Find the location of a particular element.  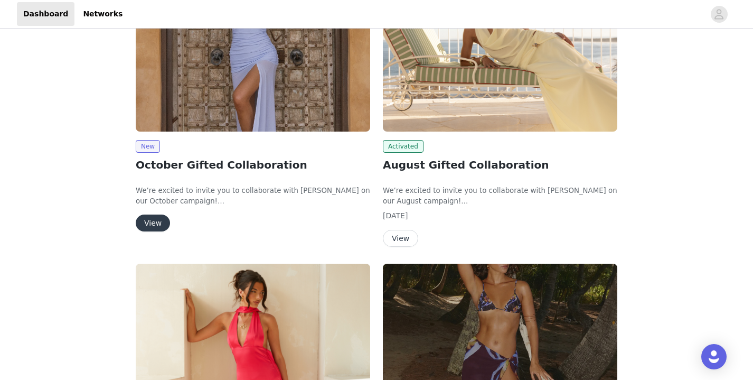

div: avatar is located at coordinates (719, 14).